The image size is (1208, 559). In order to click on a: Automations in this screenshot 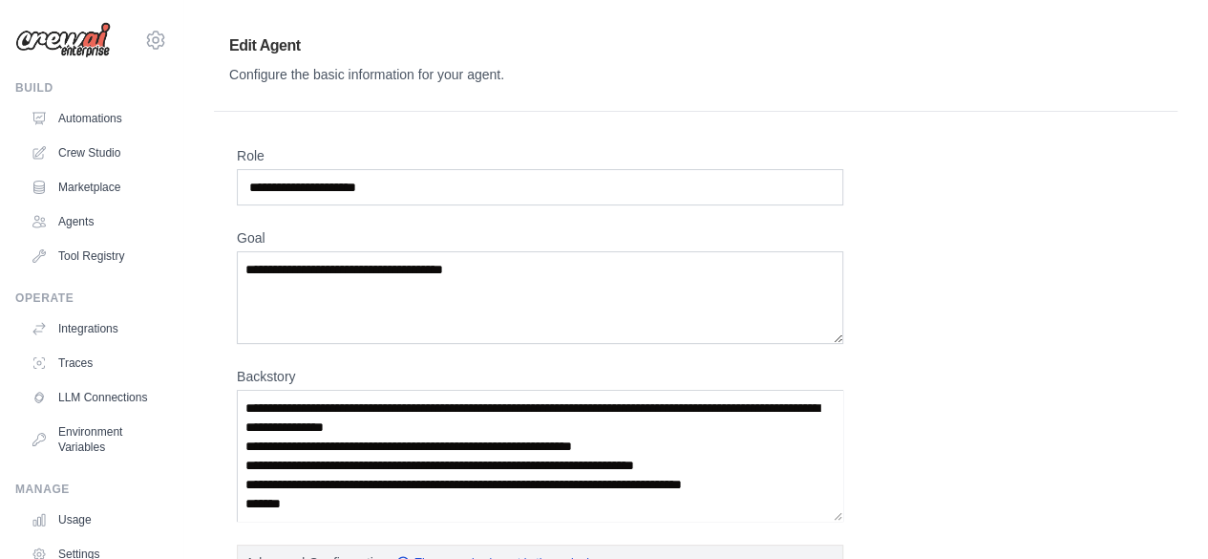, I will do `click(95, 118)`.